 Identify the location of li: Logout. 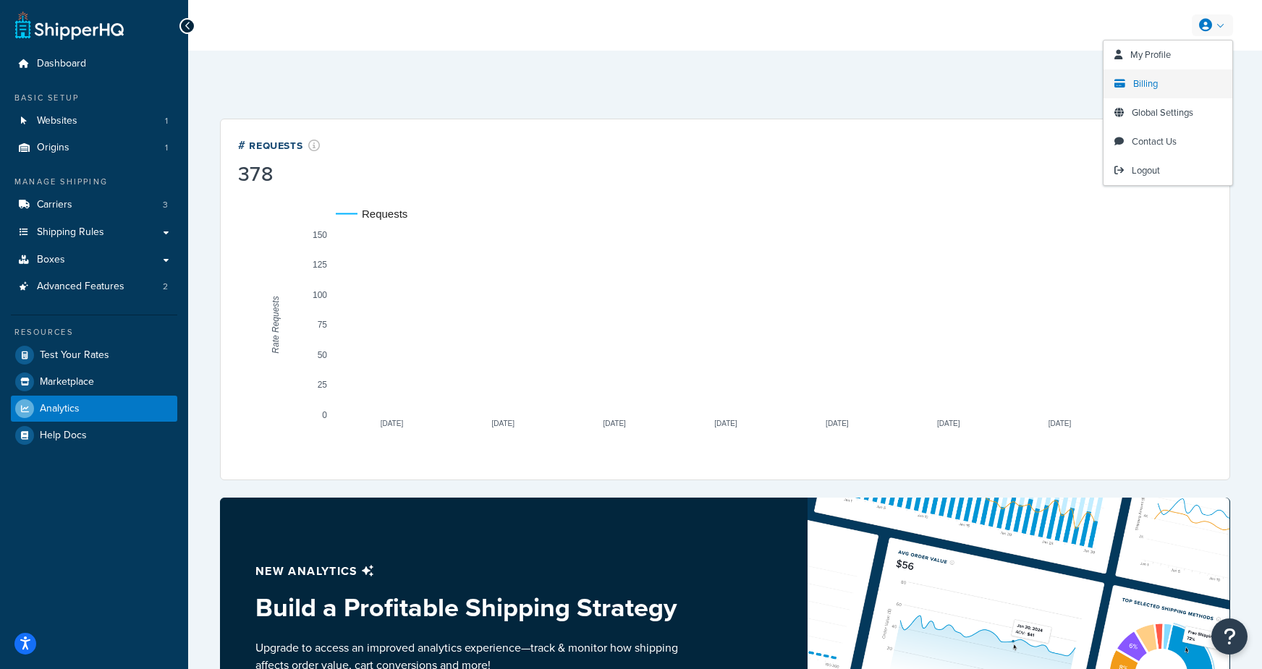
(1167, 171).